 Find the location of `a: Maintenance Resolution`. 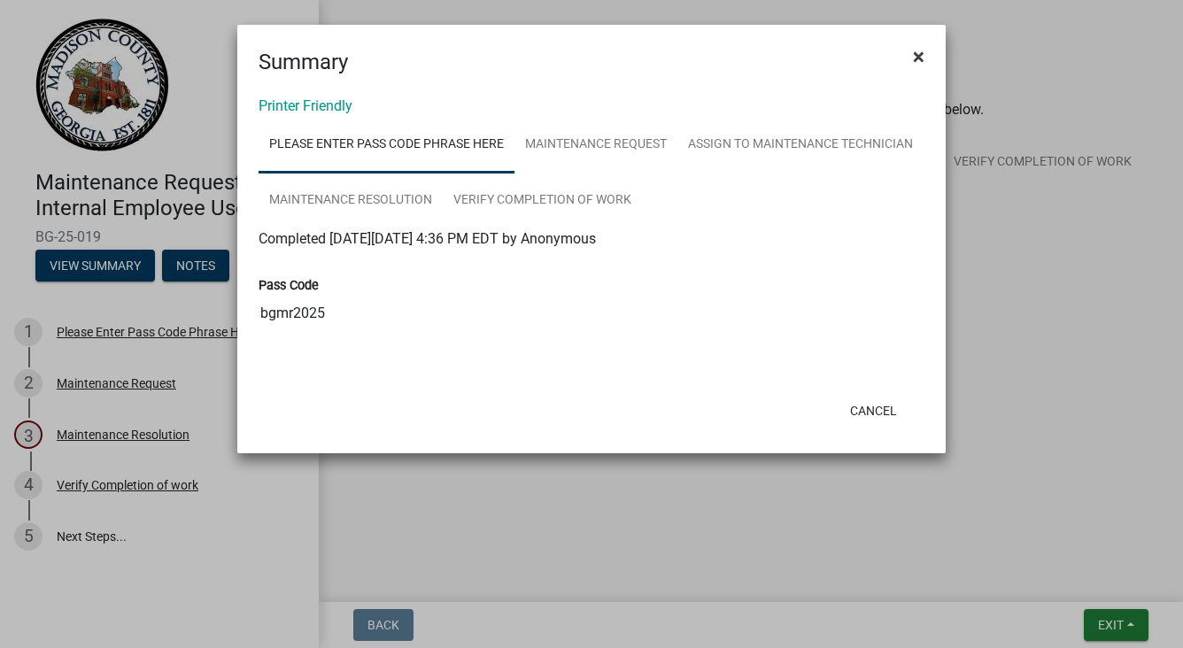

a: Maintenance Resolution is located at coordinates (351, 201).